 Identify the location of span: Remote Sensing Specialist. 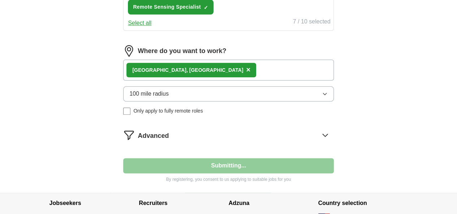
(167, 7).